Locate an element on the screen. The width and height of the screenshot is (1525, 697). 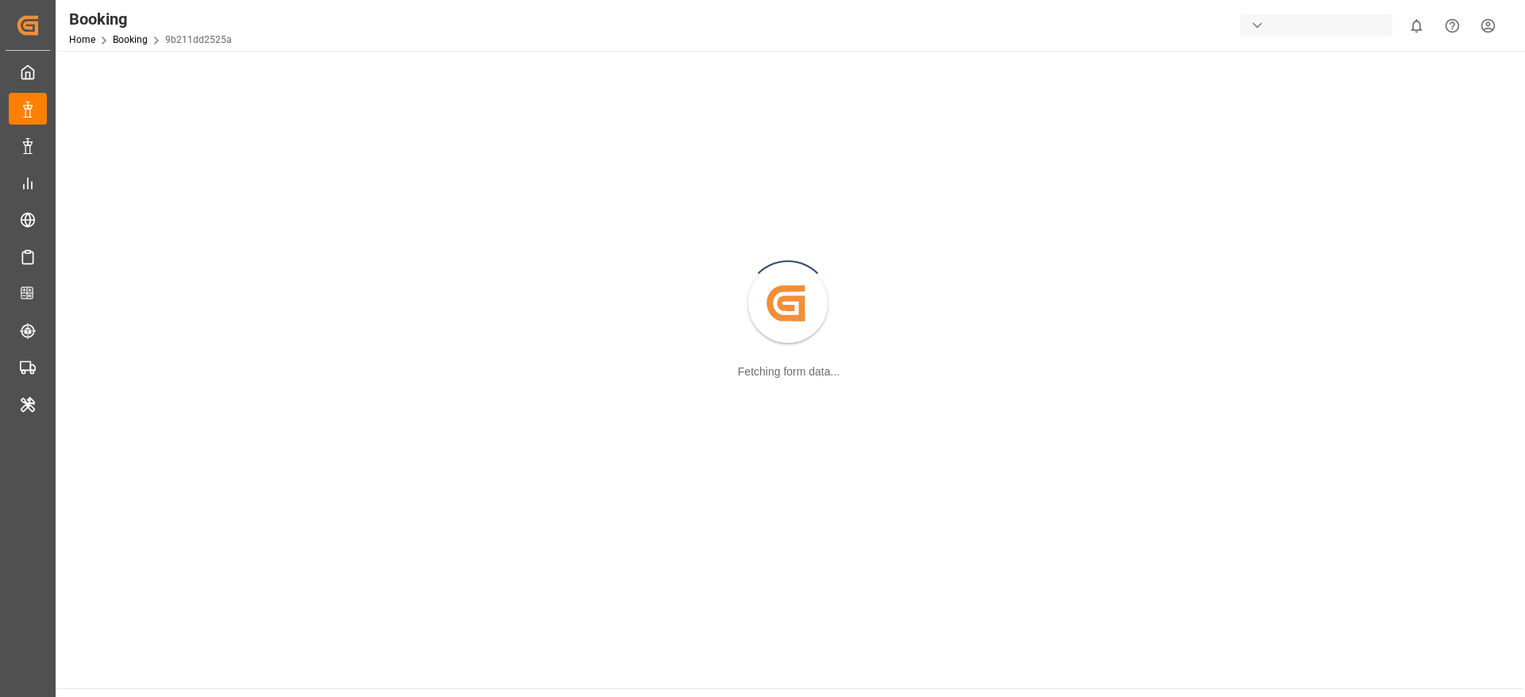
div: Booking is located at coordinates (150, 19).